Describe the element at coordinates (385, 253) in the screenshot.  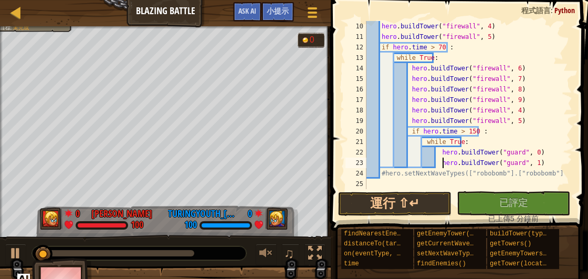
I see `span: on(eventType, handler)` at that location.